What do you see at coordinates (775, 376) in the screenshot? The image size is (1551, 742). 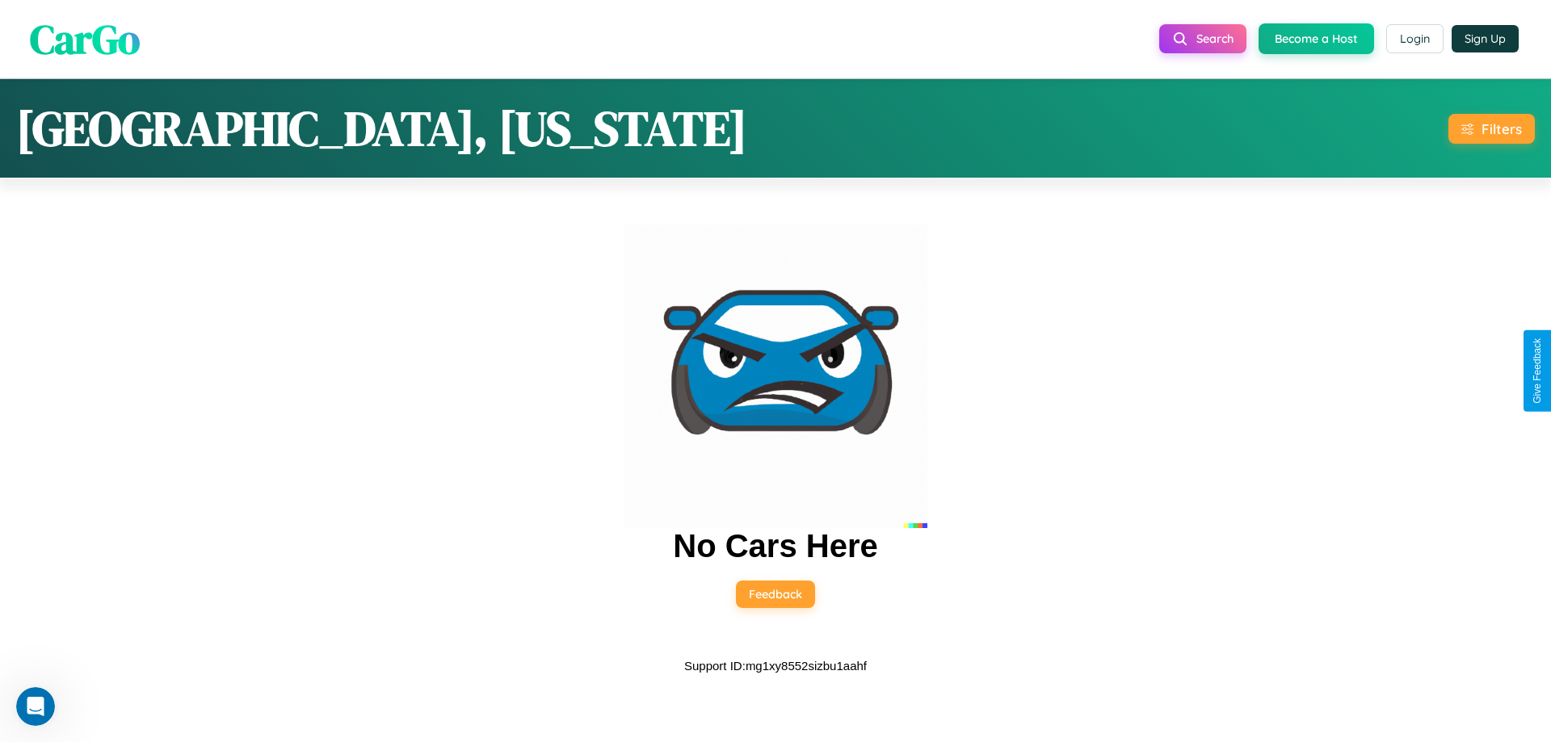 I see `img: car` at bounding box center [775, 376].